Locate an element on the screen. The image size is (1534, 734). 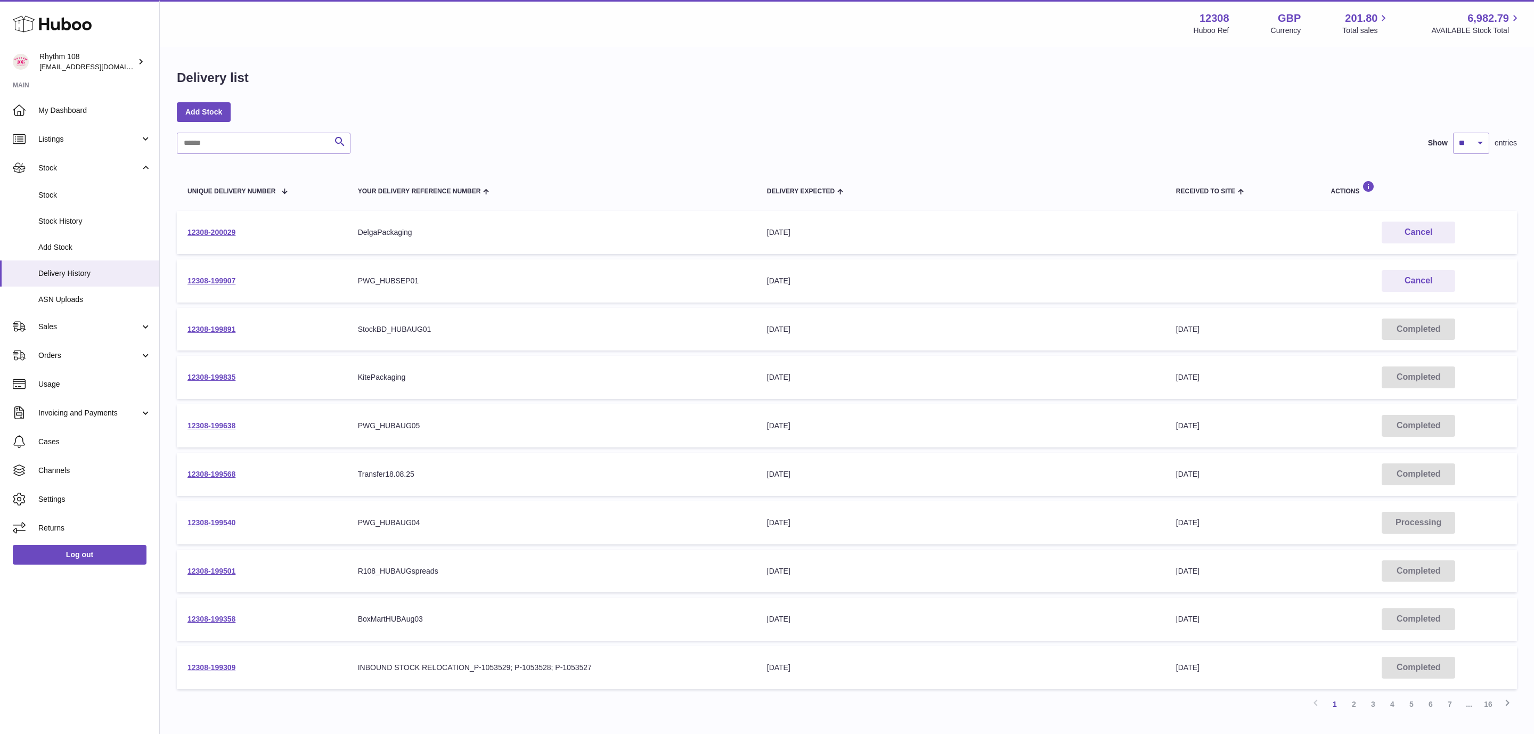
a: 12308-199835 is located at coordinates (211, 377).